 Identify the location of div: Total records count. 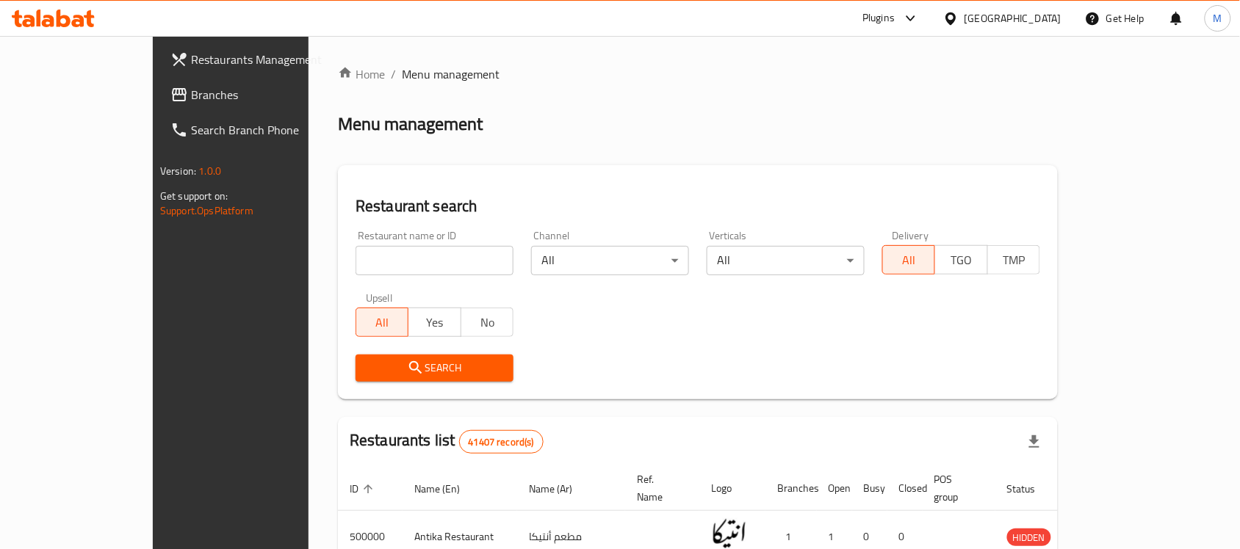
(501, 442).